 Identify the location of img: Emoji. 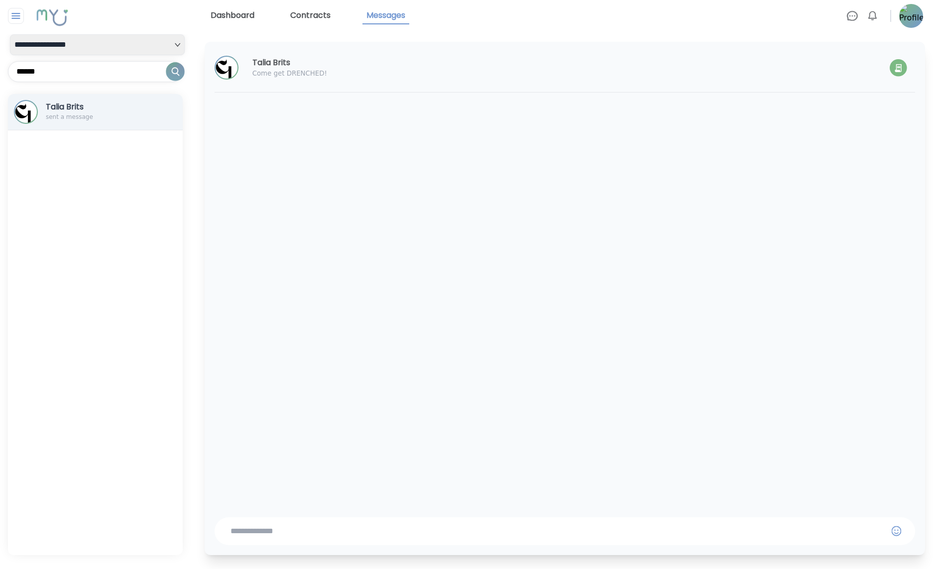
(896, 531).